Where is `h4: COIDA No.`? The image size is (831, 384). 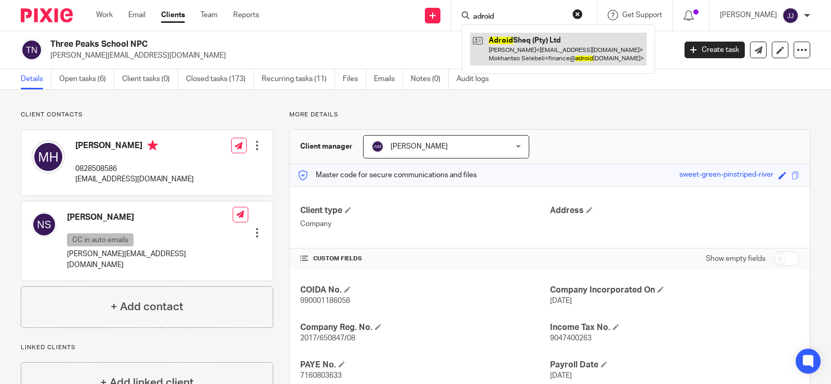 h4: COIDA No. is located at coordinates (425, 290).